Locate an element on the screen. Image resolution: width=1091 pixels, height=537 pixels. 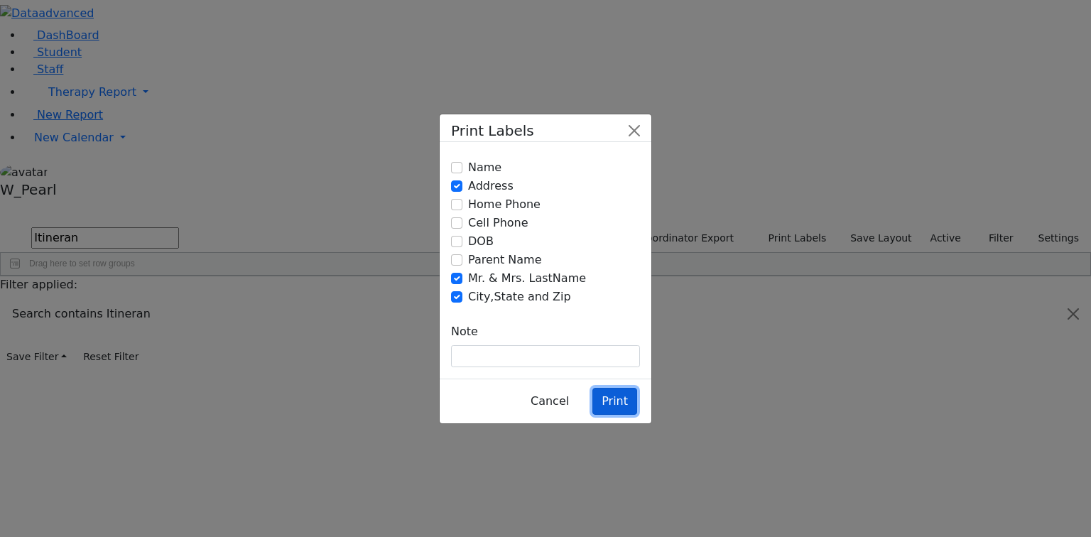
label: Cell Phone is located at coordinates (498, 223).